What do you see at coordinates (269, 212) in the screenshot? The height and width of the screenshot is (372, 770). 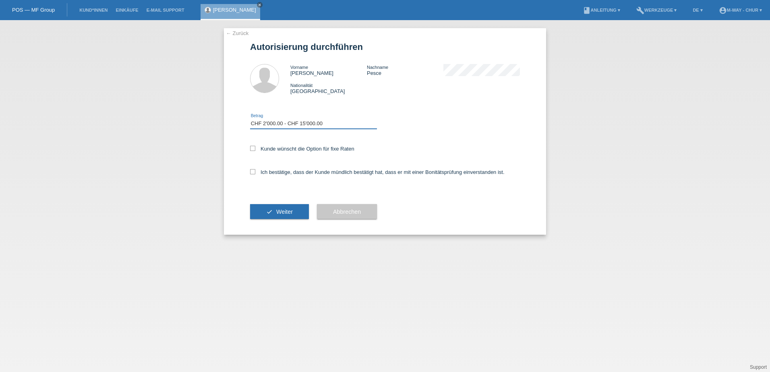 I see `i: check` at bounding box center [269, 212].